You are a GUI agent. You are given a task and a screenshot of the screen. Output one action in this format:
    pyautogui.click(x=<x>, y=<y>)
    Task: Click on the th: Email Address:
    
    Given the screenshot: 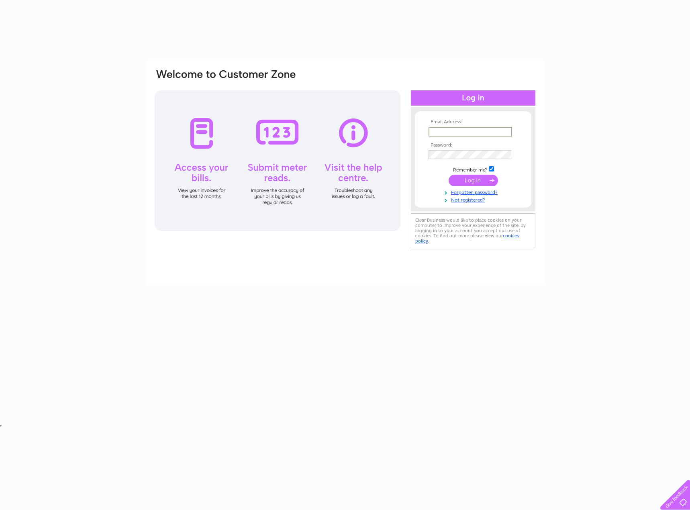 What is the action you would take?
    pyautogui.click(x=473, y=122)
    